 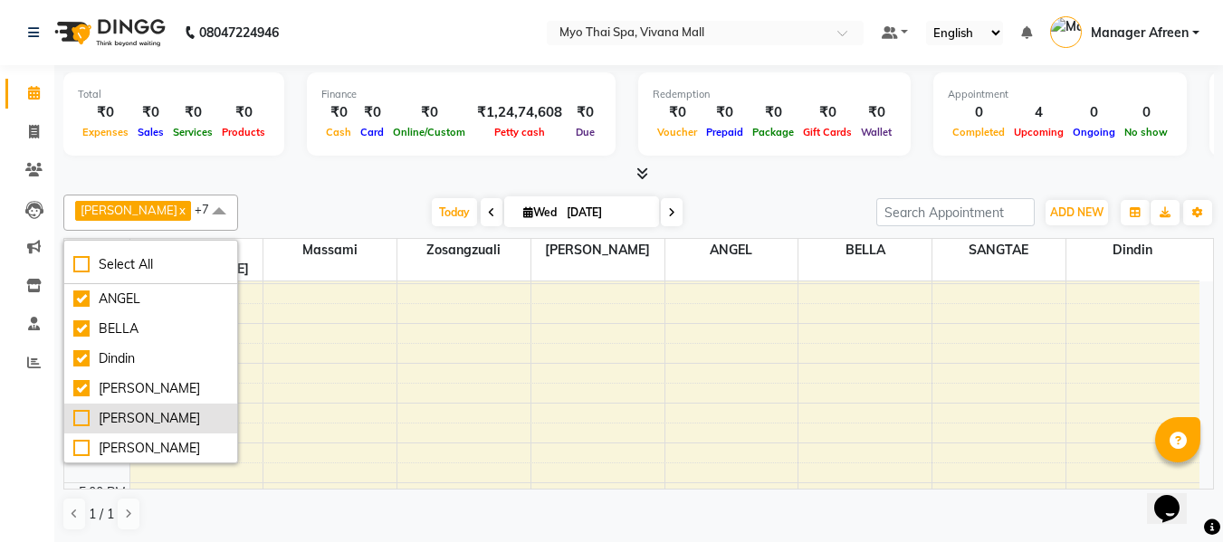 What do you see at coordinates (607, 213) in the screenshot?
I see `input: 2025-09-03` at bounding box center [607, 213].